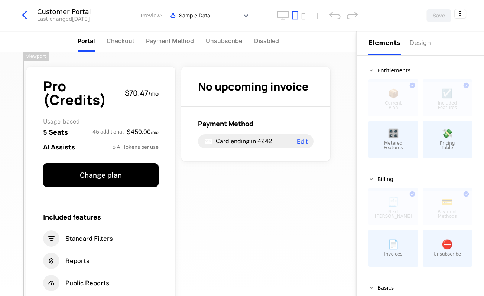  Describe the element at coordinates (302, 141) in the screenshot. I see `span: Edit` at that location.